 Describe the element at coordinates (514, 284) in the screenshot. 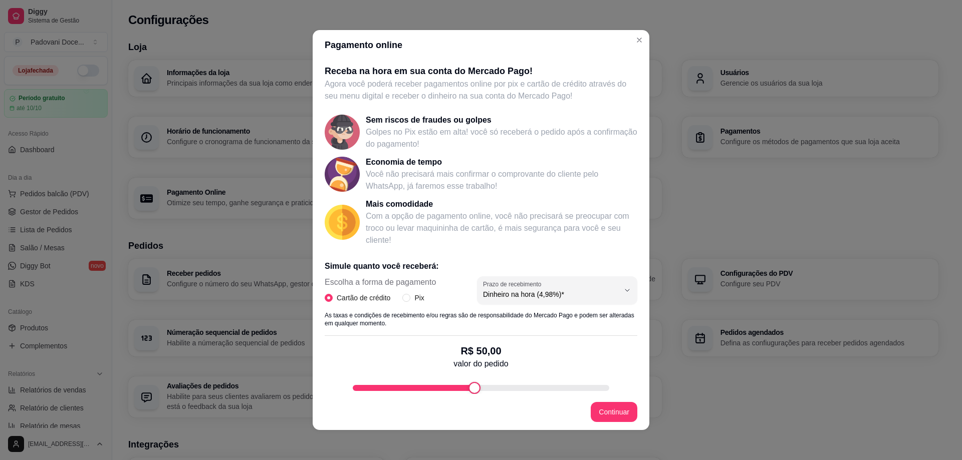

I see `label: Prazo de recebimento` at that location.